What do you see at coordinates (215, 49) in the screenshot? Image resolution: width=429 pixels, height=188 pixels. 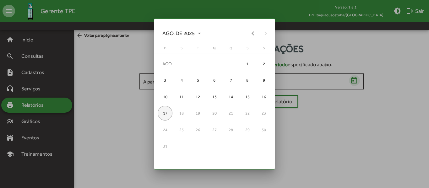 I see `th: quarta-feira` at bounding box center [215, 49].